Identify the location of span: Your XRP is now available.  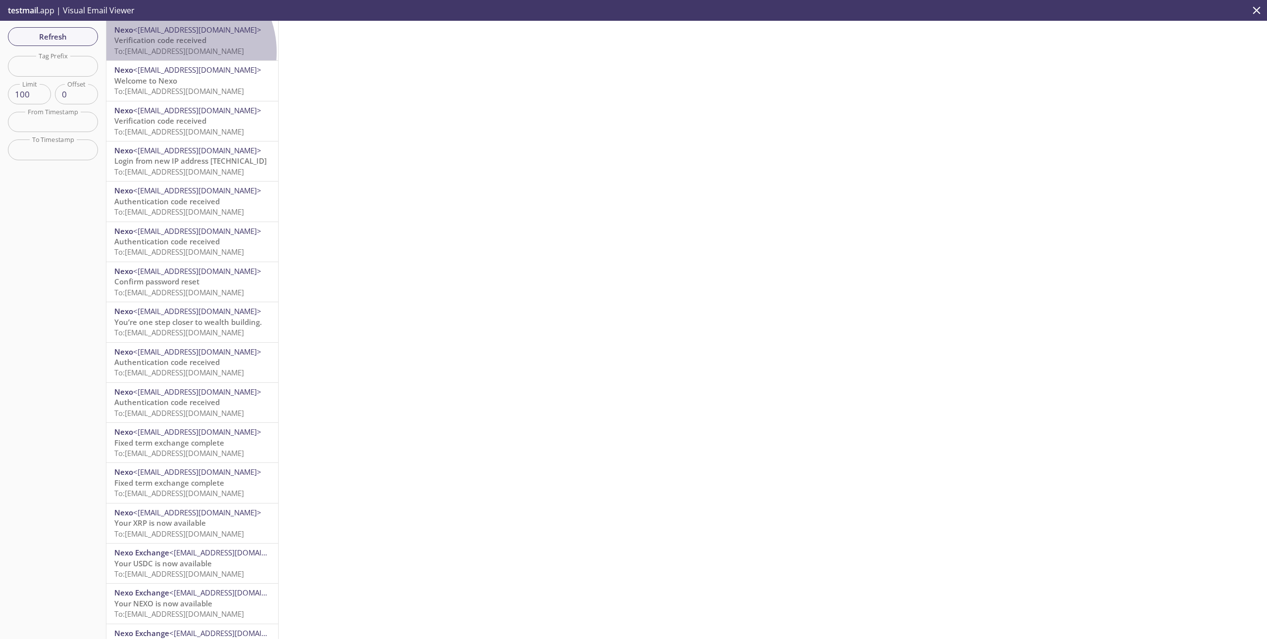
(160, 523).